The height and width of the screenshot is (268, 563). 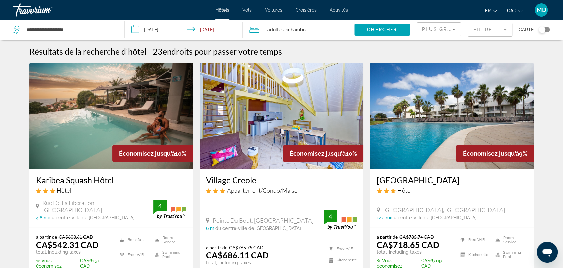 I want to click on ins: CA$686.11 CAD, so click(x=238, y=255).